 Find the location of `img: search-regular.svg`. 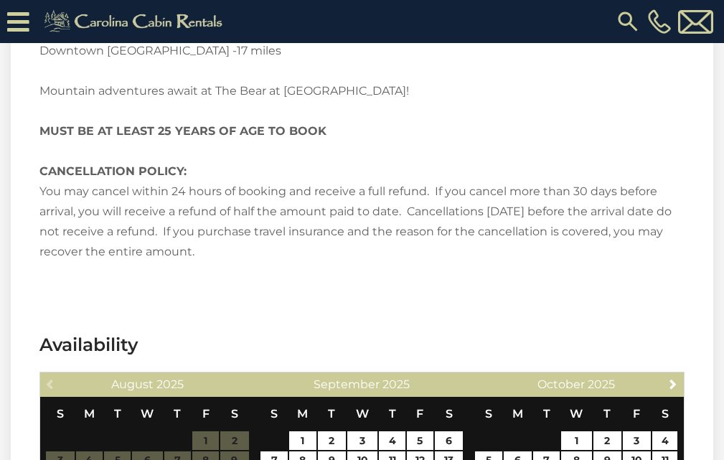

img: search-regular.svg is located at coordinates (628, 22).